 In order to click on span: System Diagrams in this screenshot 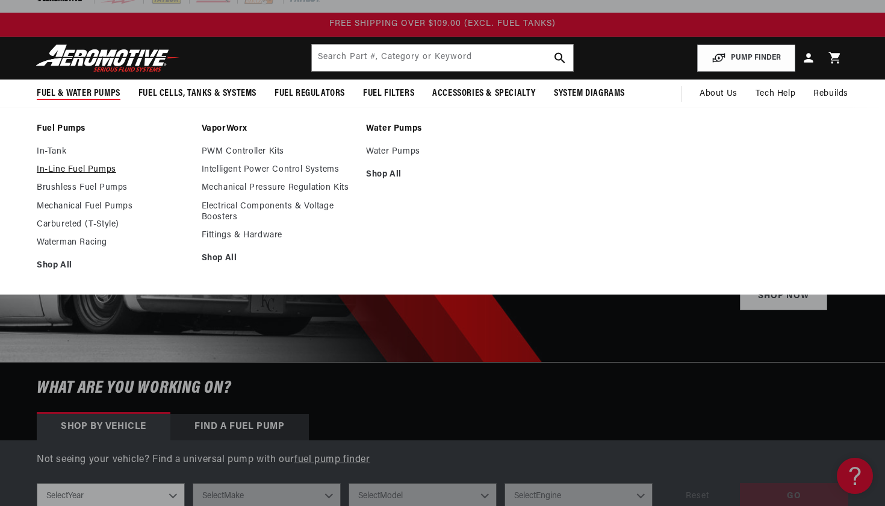, I will do `click(590, 93)`.